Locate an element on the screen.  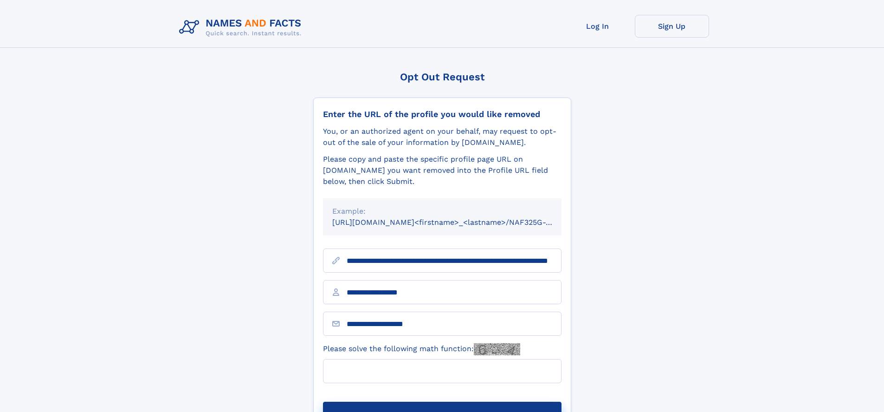
label: Please solve the following math function: is located at coordinates (422, 349).